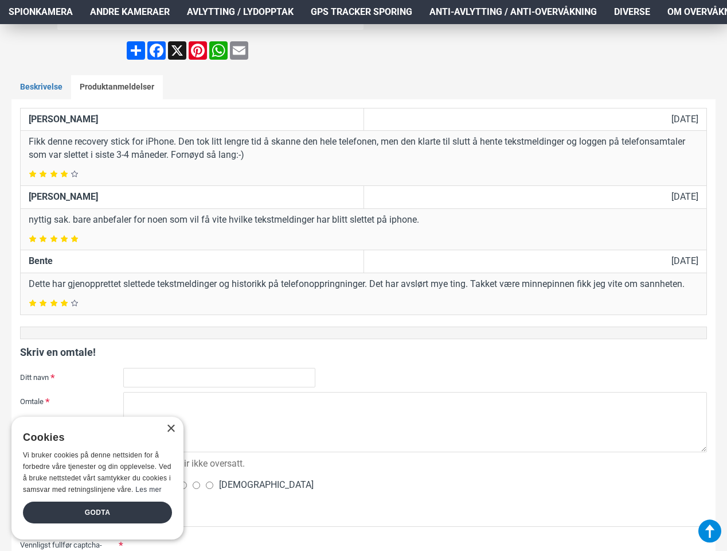  Describe the element at coordinates (41, 260) in the screenshot. I see `strong: Bente` at that location.